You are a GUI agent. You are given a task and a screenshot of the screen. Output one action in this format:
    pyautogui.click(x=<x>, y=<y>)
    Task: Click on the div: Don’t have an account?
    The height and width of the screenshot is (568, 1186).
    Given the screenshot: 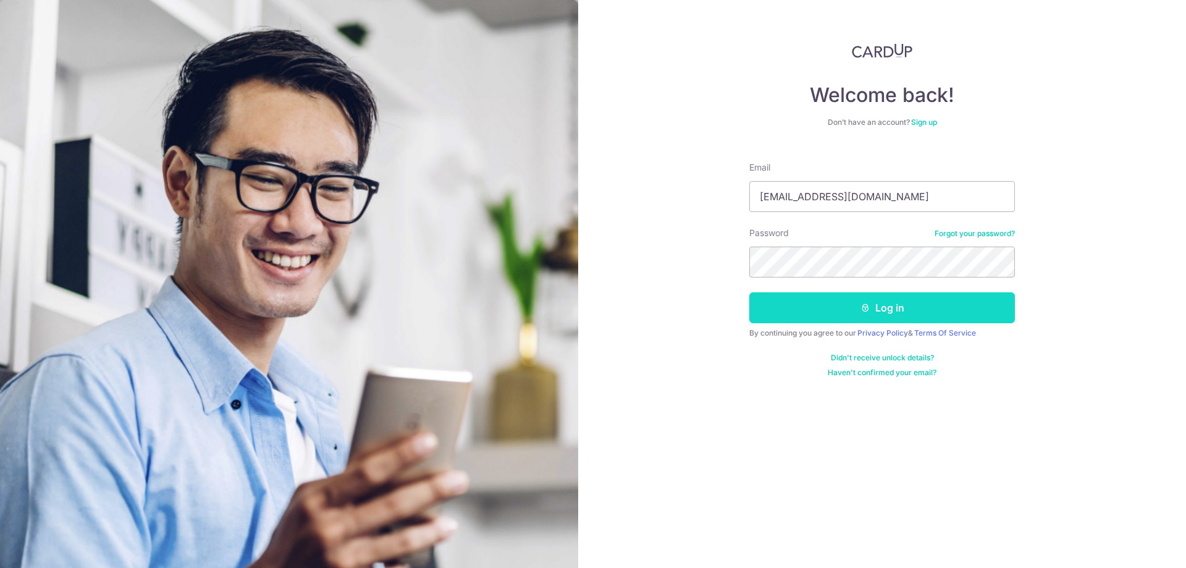 What is the action you would take?
    pyautogui.click(x=882, y=122)
    